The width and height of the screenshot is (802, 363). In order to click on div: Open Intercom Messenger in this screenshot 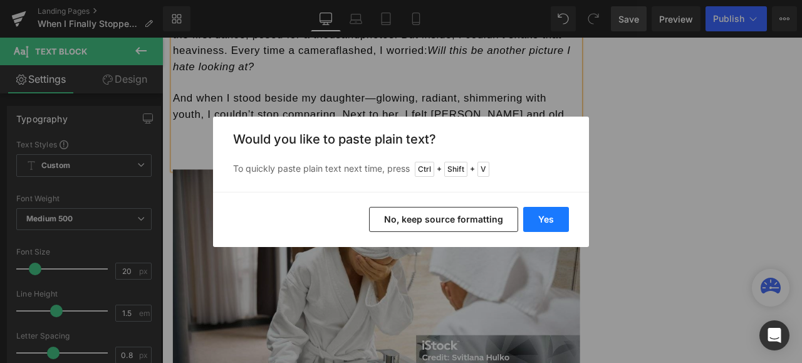, I will do `click(774, 335)`.